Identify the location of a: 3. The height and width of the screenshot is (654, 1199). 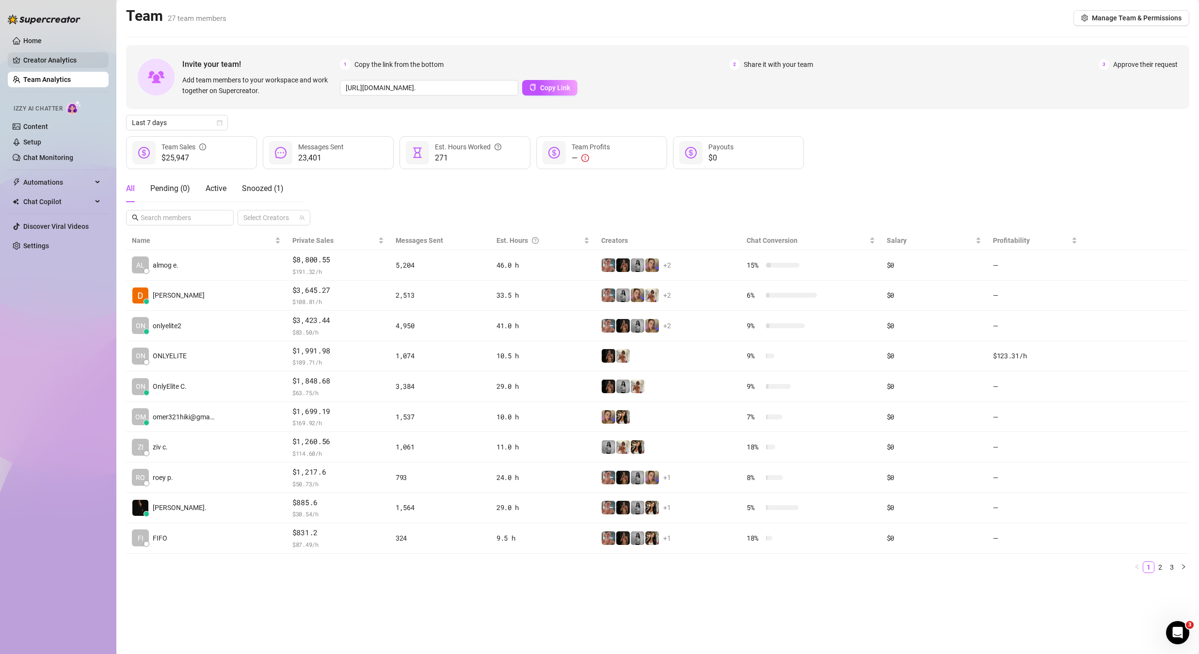
(1172, 567).